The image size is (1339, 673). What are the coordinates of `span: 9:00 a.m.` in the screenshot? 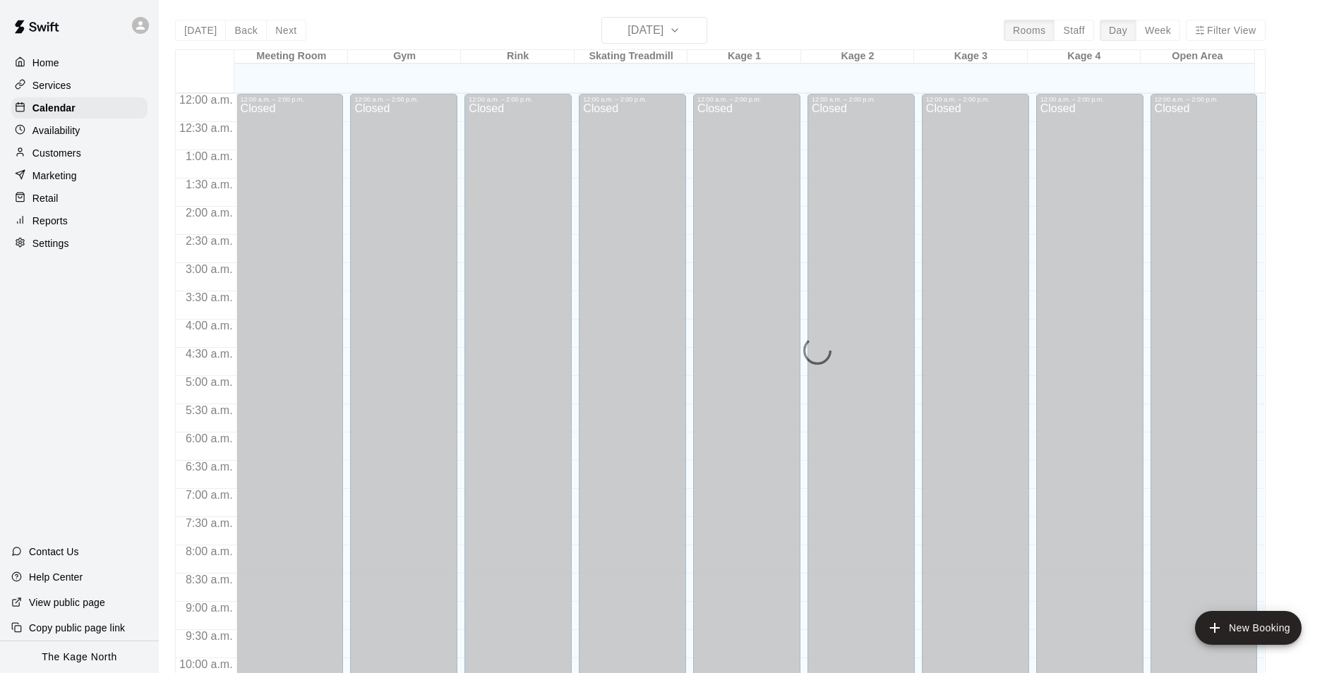 It's located at (209, 608).